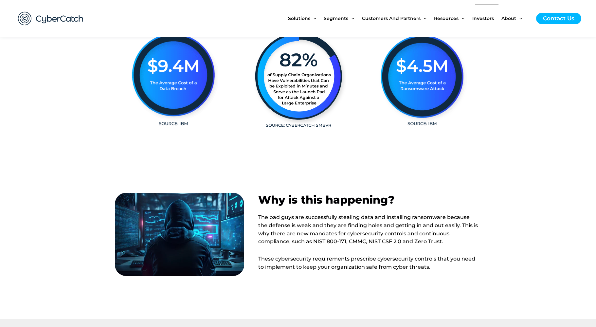 The image size is (596, 327). Describe the element at coordinates (559, 18) in the screenshot. I see `a: Contact Us` at that location.